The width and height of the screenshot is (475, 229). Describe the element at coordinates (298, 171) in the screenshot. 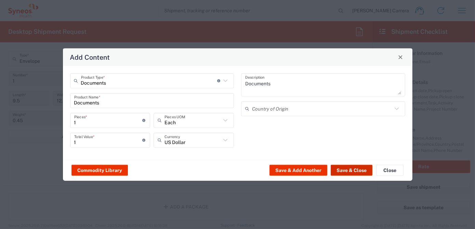

I see `button: Save & Add Another` at that location.